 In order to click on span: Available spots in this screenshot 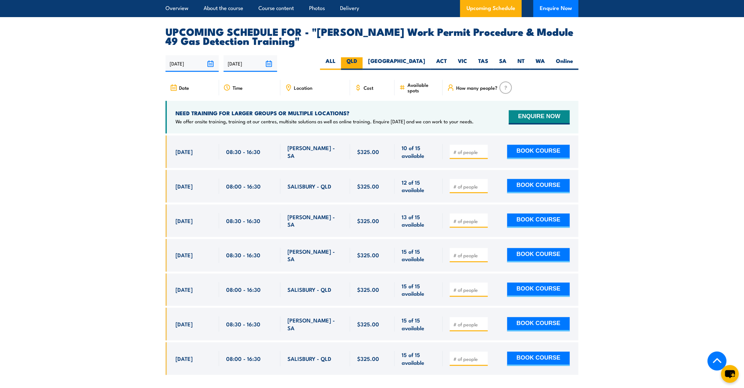, I will do `click(422, 87)`.